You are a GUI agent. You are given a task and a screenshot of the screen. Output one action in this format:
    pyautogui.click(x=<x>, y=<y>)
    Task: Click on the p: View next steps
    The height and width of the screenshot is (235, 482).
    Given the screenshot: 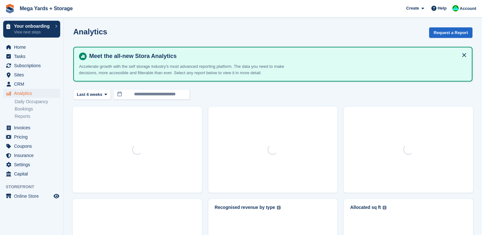 What is the action you would take?
    pyautogui.click(x=33, y=32)
    